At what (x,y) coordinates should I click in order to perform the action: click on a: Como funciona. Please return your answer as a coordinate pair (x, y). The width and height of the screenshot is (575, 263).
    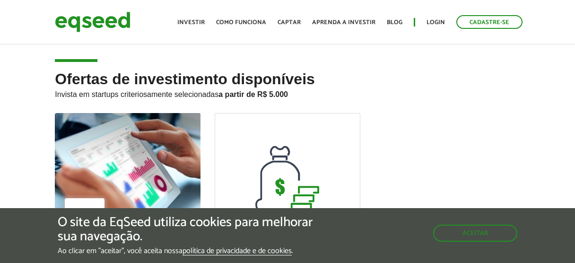
    Looking at the image, I should click on (241, 22).